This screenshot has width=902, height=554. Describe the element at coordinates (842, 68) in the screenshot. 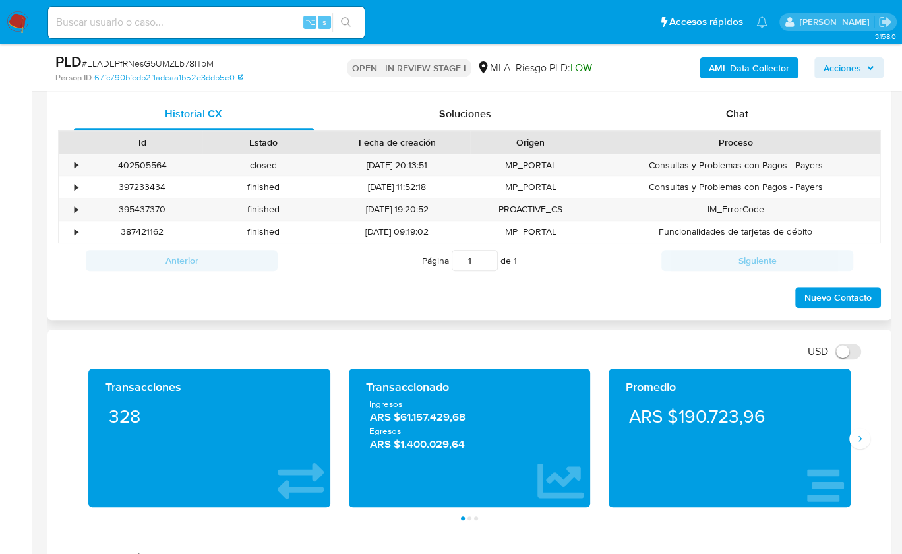

I see `span: Acciones` at that location.